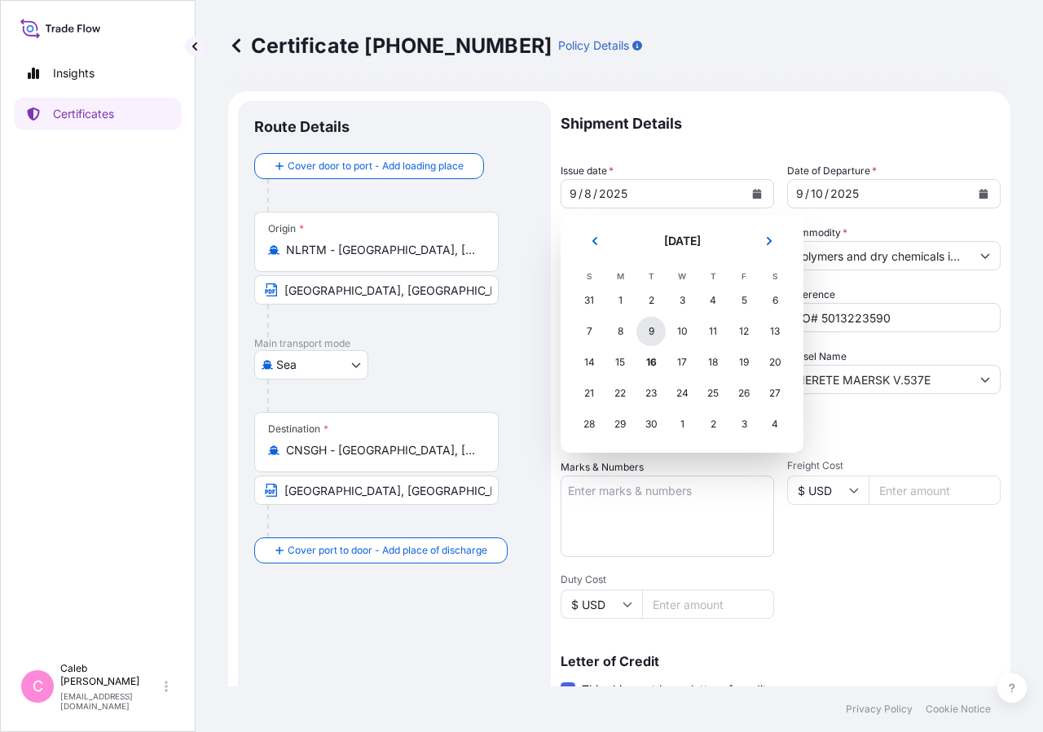 Image resolution: width=1043 pixels, height=732 pixels. Describe the element at coordinates (682, 393) in the screenshot. I see `div: Wednesday, September 24, 2025` at that location.